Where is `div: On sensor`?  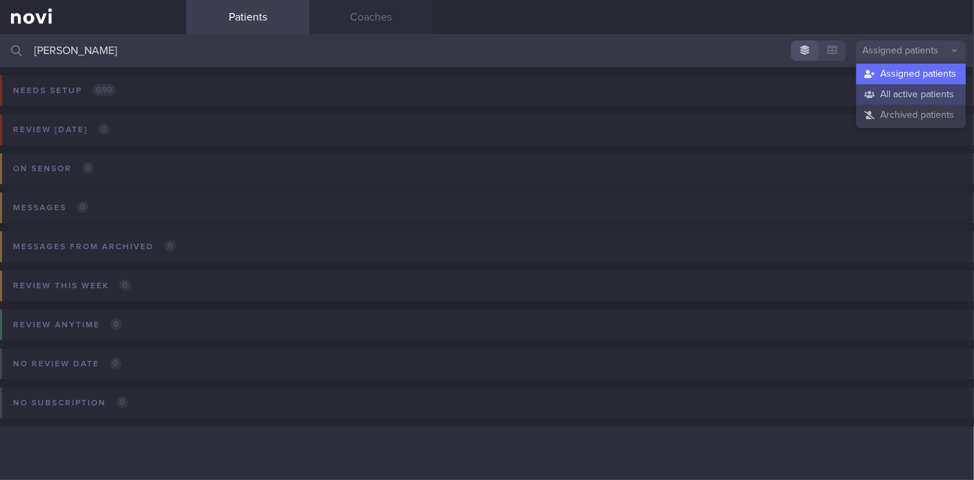 div: On sensor is located at coordinates (53, 169).